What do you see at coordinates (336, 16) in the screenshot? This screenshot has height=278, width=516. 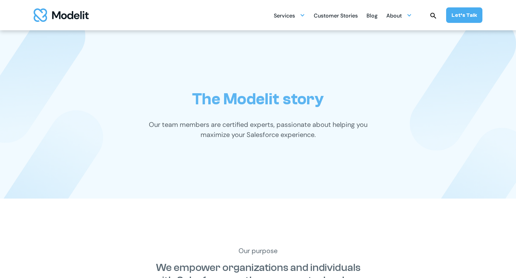 I see `div: Customer Stories` at bounding box center [336, 16].